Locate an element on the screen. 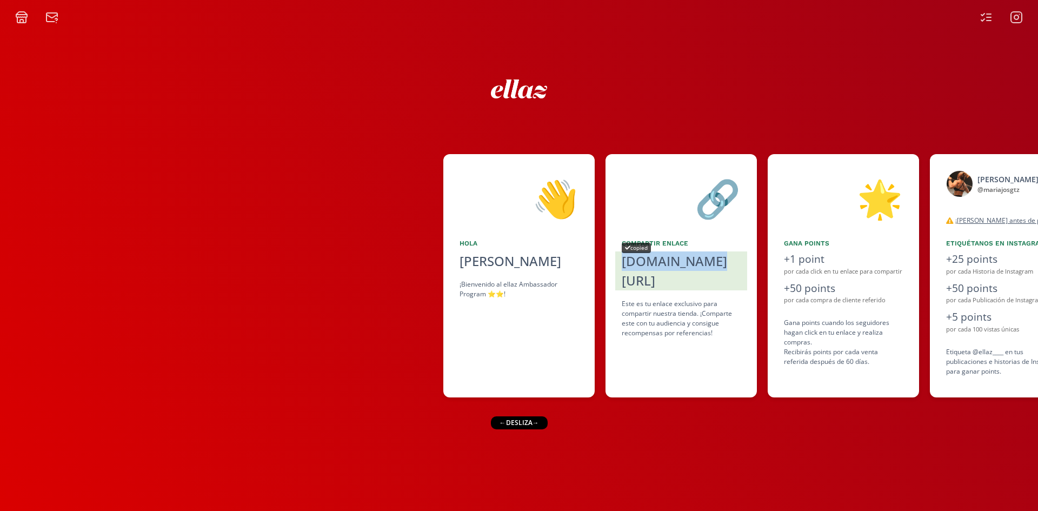 Image resolution: width=1038 pixels, height=511 pixels. div: ¡Bienvenido al ellaz Ambassador Program ⭐️⭐️! is located at coordinates (519, 289).